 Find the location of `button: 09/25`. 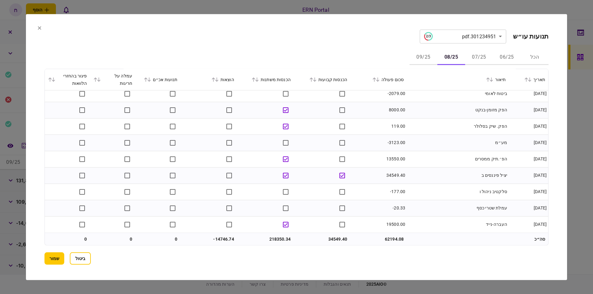

button: 09/25 is located at coordinates (423, 57).